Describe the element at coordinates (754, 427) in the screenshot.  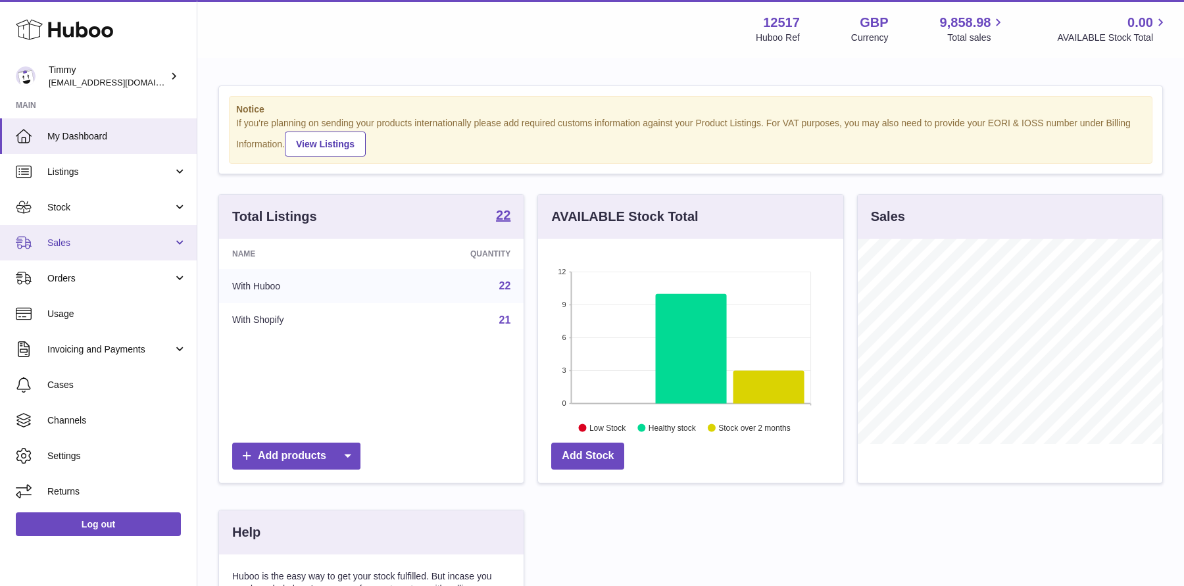
I see `text: Stock over 2 months` at that location.